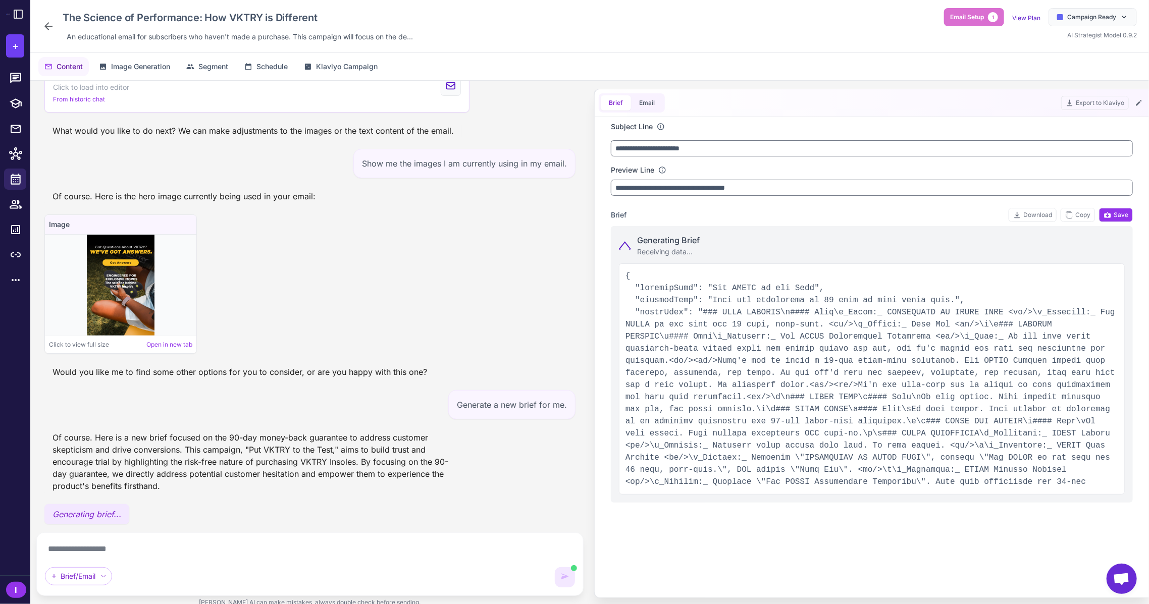  I want to click on div: Of course. Here is the hero image currently being used in your email:, so click(184, 196).